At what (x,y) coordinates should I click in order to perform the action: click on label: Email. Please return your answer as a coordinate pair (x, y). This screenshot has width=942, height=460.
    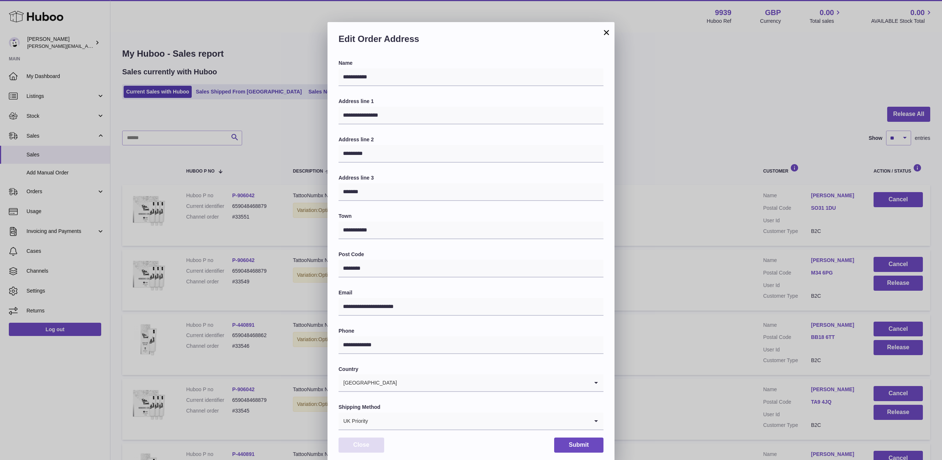
    Looking at the image, I should click on (471, 293).